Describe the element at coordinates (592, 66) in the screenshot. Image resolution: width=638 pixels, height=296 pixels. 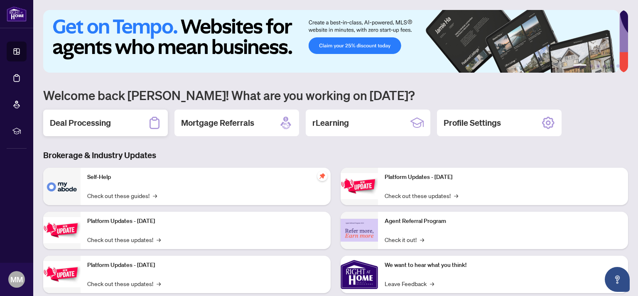
I see `button: 2` at that location.